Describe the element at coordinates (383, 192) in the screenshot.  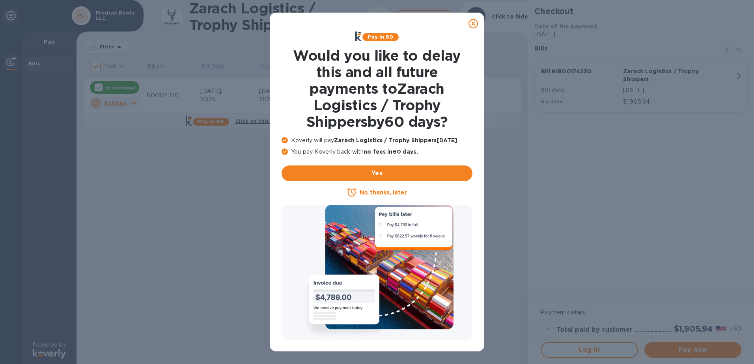
I see `u: No thanks, later` at that location.